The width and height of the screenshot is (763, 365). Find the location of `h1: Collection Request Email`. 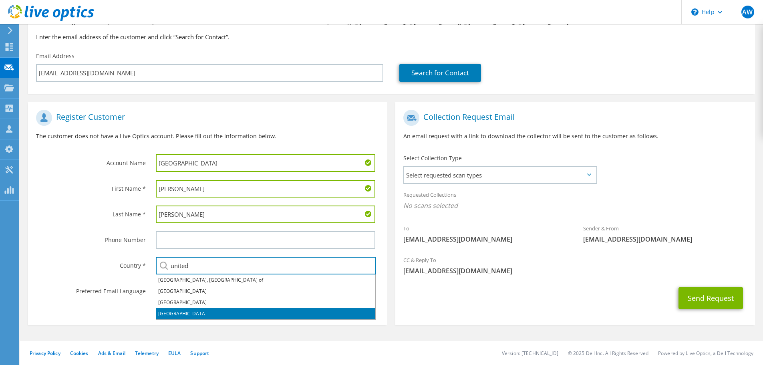

h1: Collection Request Email is located at coordinates (573, 118).